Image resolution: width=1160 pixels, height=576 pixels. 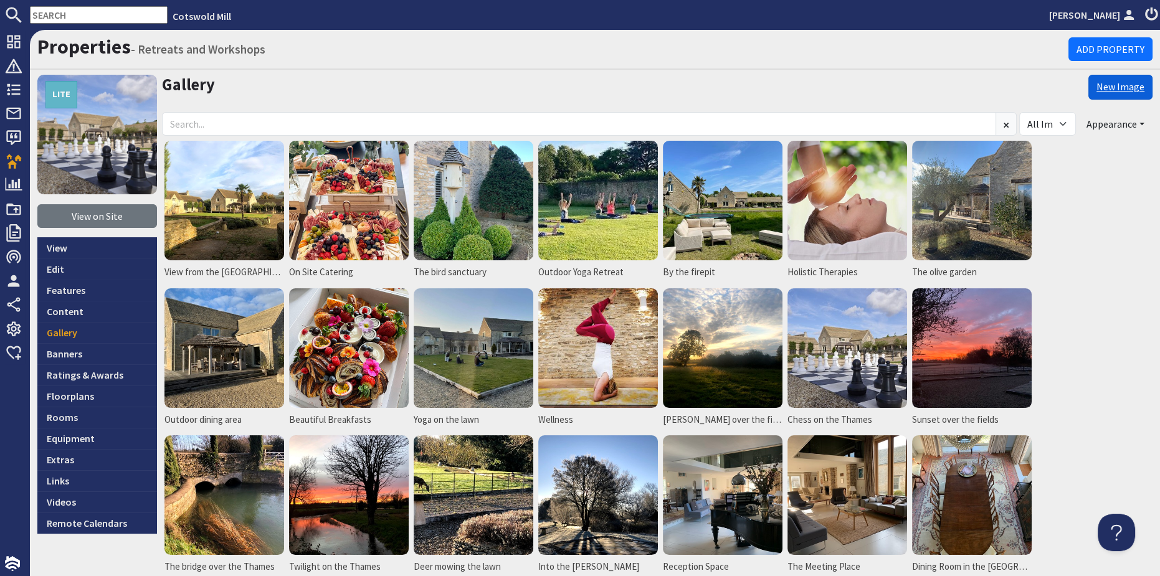 I want to click on a: Chess on the Thames, so click(x=847, y=359).